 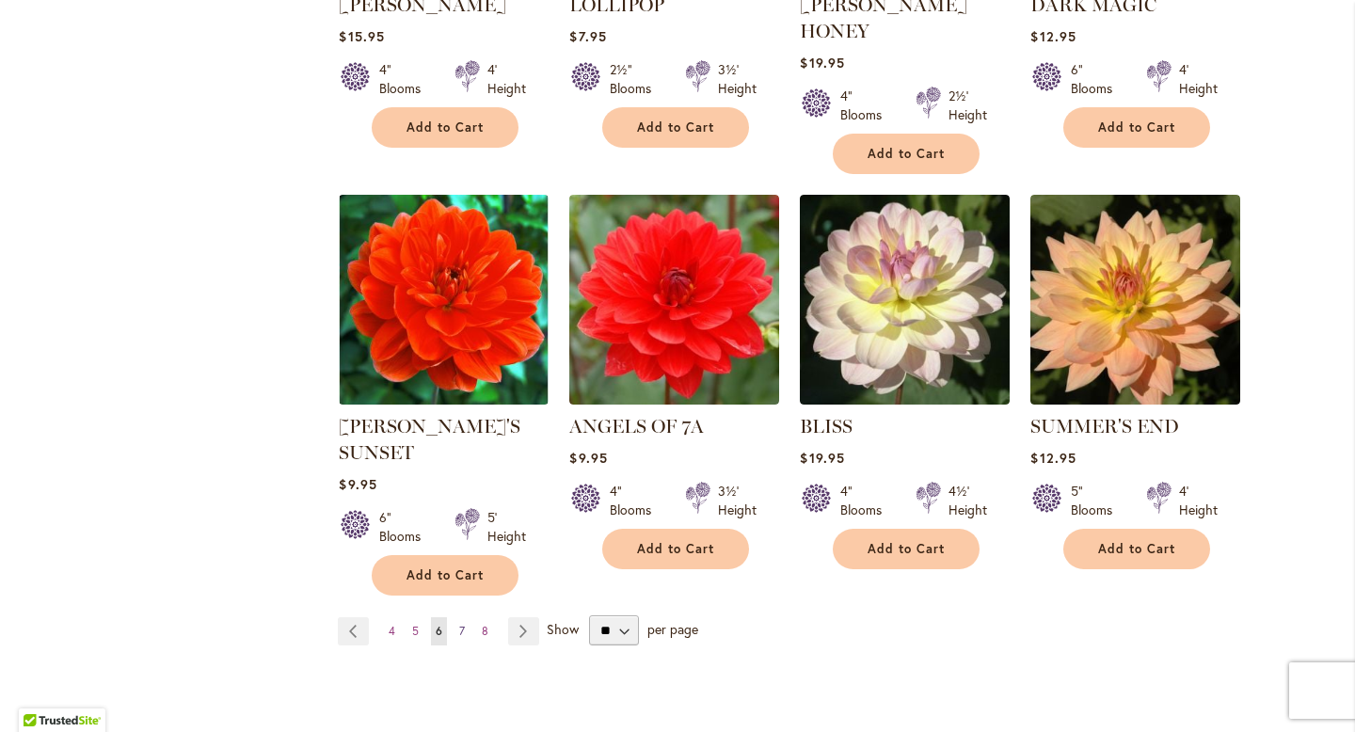 I want to click on span: Show, so click(x=563, y=629).